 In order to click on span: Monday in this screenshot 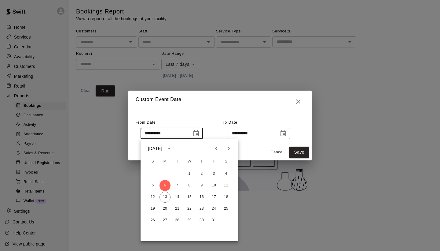, I will do `click(165, 161)`.